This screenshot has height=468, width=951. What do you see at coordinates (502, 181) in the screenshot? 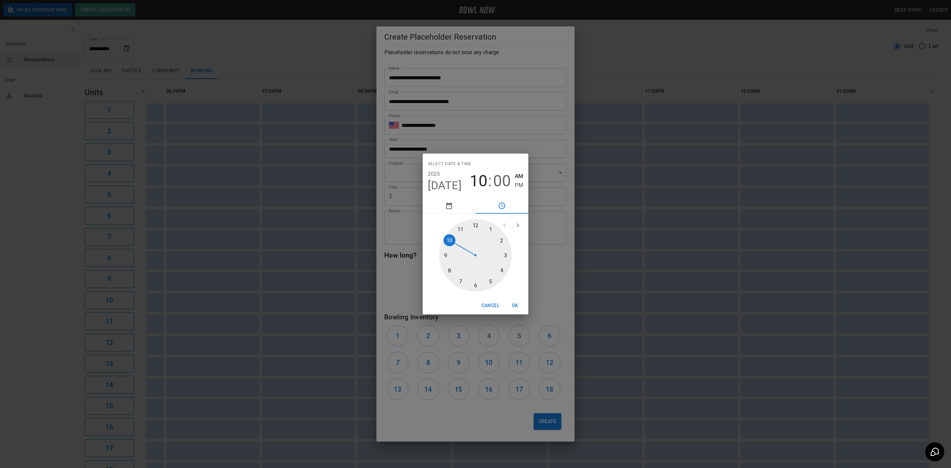
I see `span: 00` at bounding box center [502, 181].